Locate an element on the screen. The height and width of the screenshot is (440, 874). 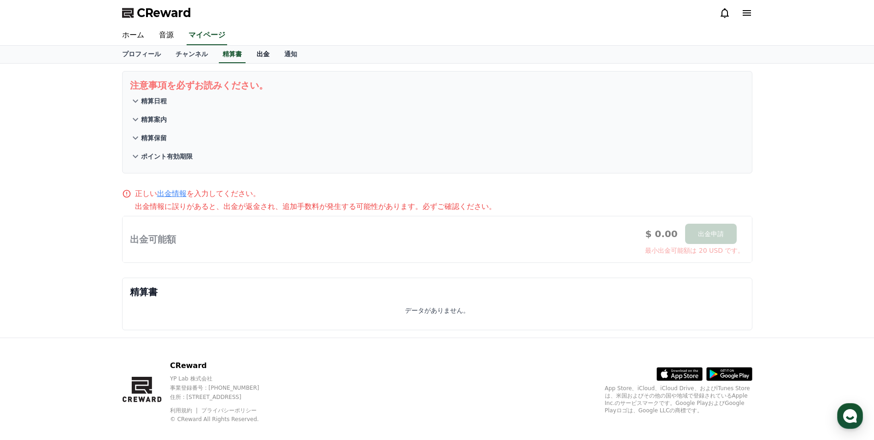
a: 音源 is located at coordinates (166, 35).